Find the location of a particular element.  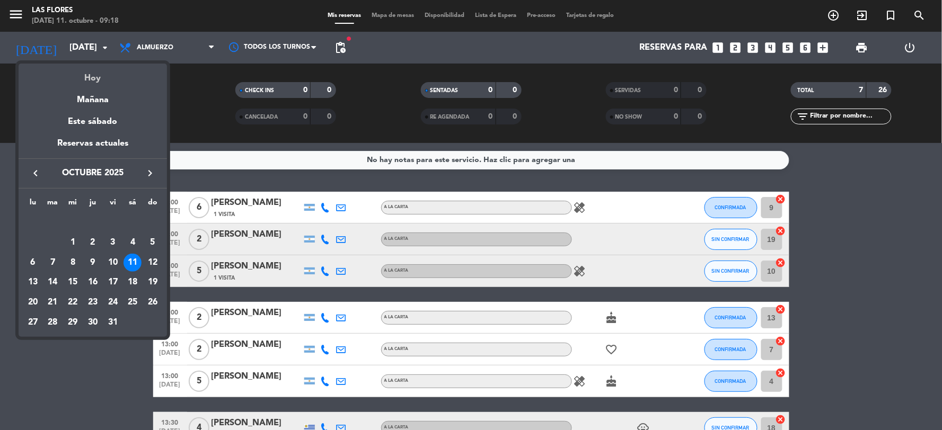

td: 30 de octubre de 2025 is located at coordinates (93, 323).